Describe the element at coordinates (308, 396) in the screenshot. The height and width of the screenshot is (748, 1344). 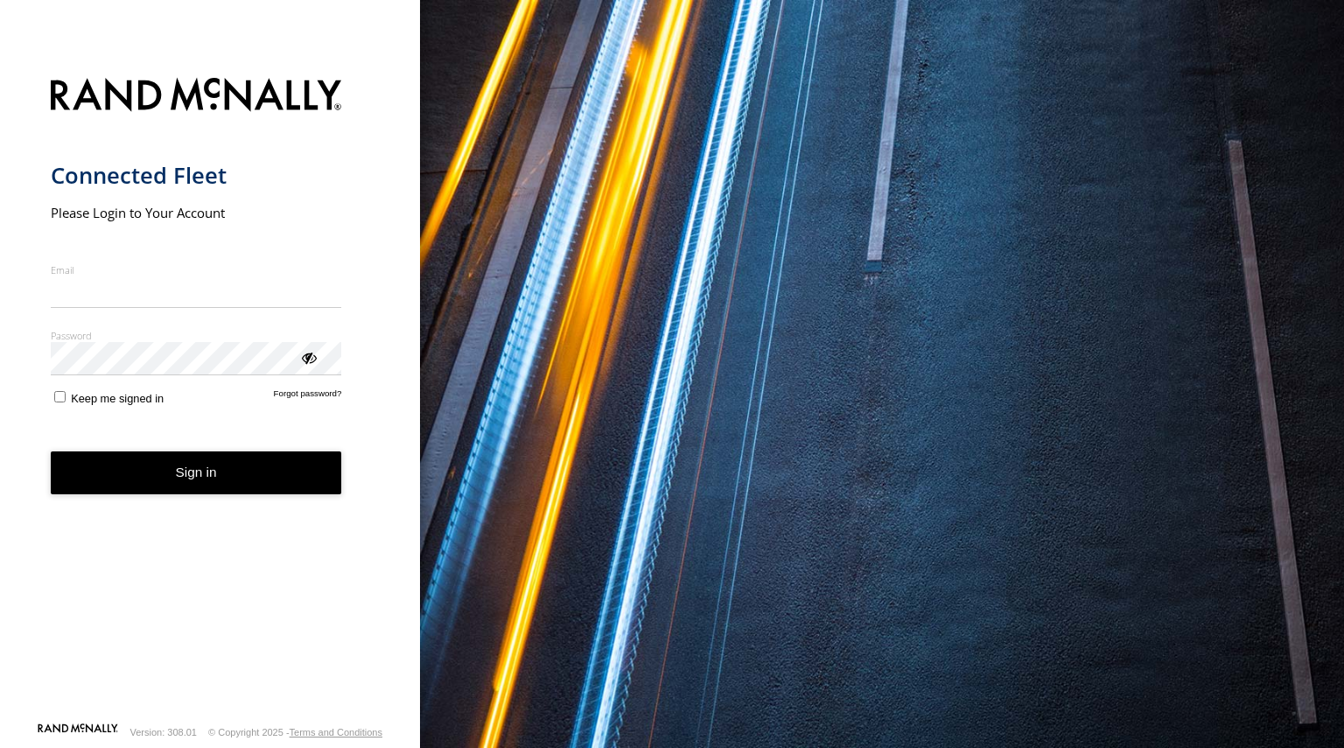
I see `a: Forgot password?` at that location.